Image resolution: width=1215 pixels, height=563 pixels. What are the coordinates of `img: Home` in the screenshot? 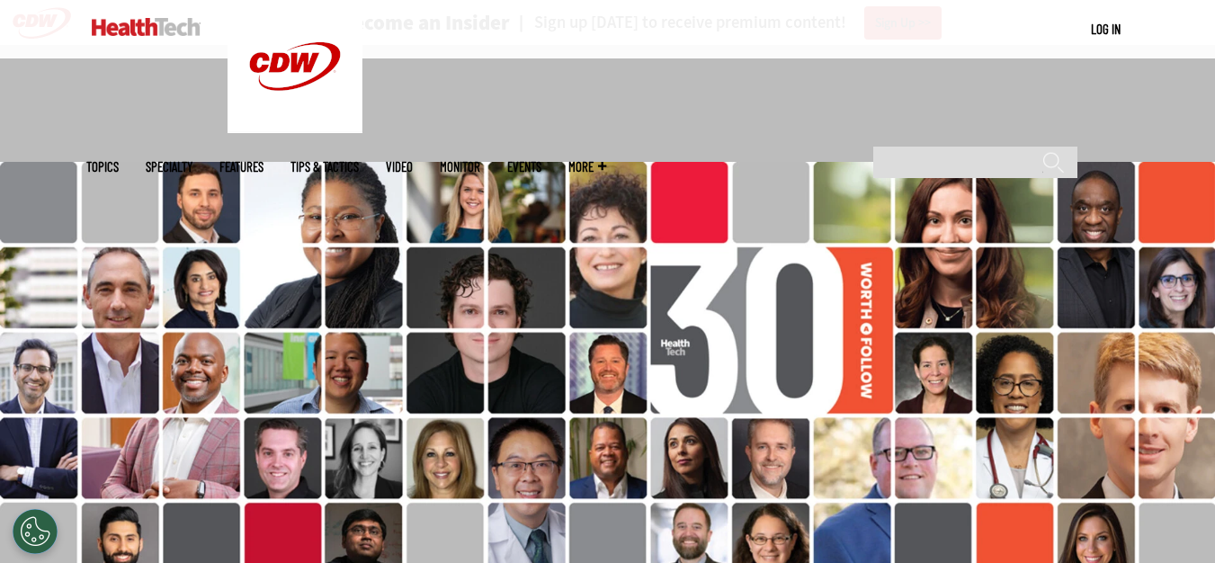 It's located at (146, 27).